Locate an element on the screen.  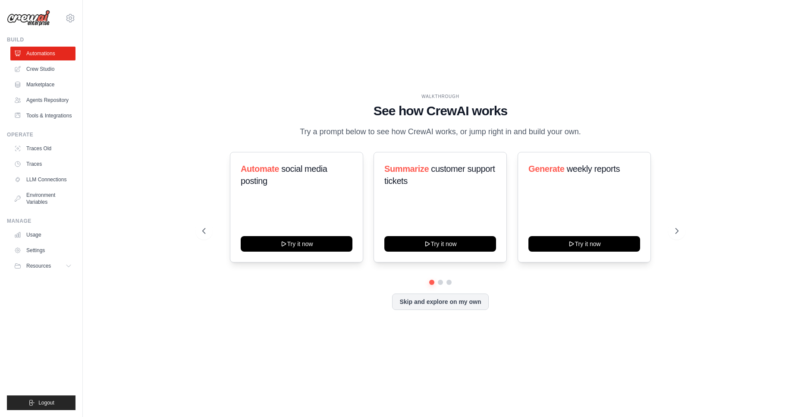
span: customer support tickets is located at coordinates (440, 175).